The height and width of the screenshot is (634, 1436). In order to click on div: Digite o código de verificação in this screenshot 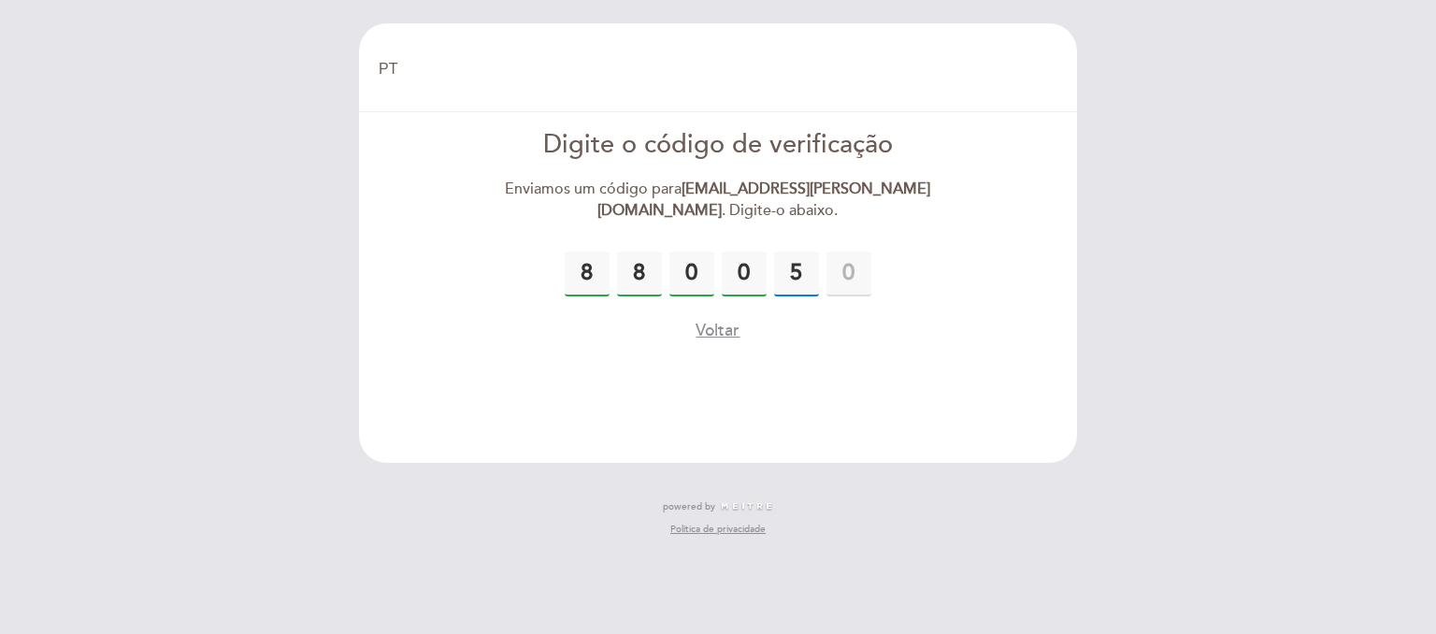, I will do `click(718, 145)`.